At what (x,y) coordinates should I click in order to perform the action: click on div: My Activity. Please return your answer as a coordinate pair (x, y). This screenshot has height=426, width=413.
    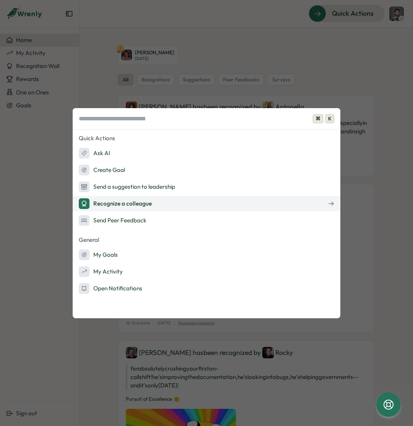
    Looking at the image, I should click on (100, 272).